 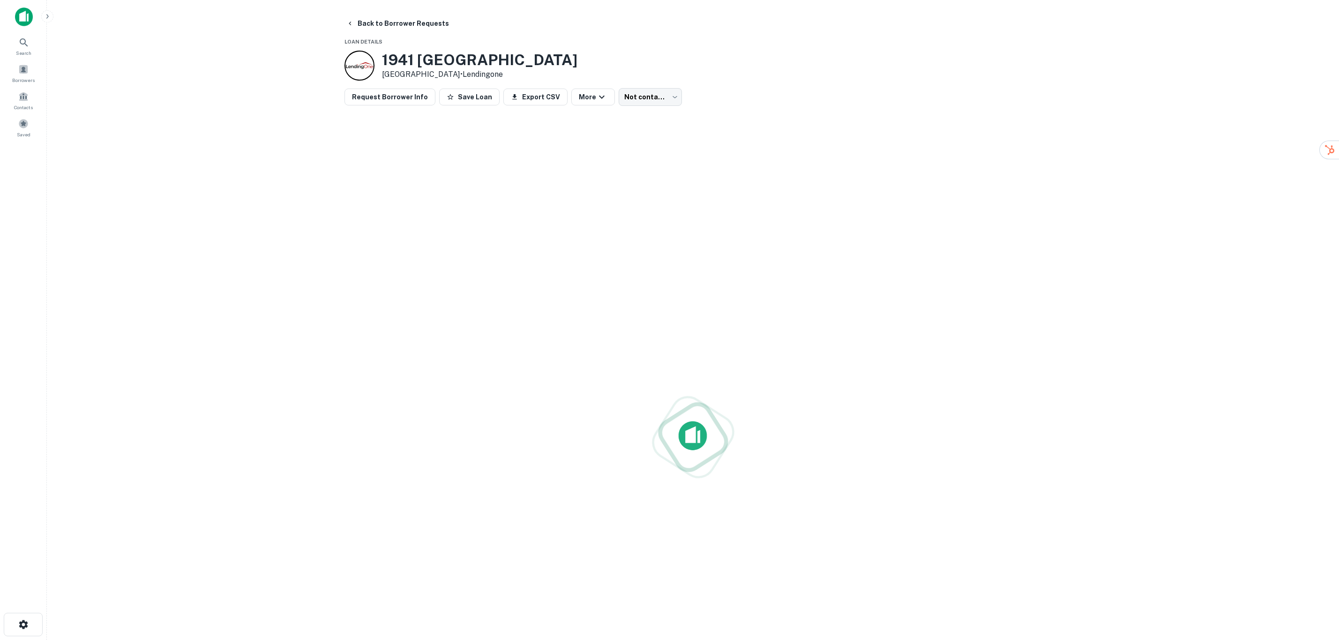 I want to click on span: Loan Details, so click(x=363, y=42).